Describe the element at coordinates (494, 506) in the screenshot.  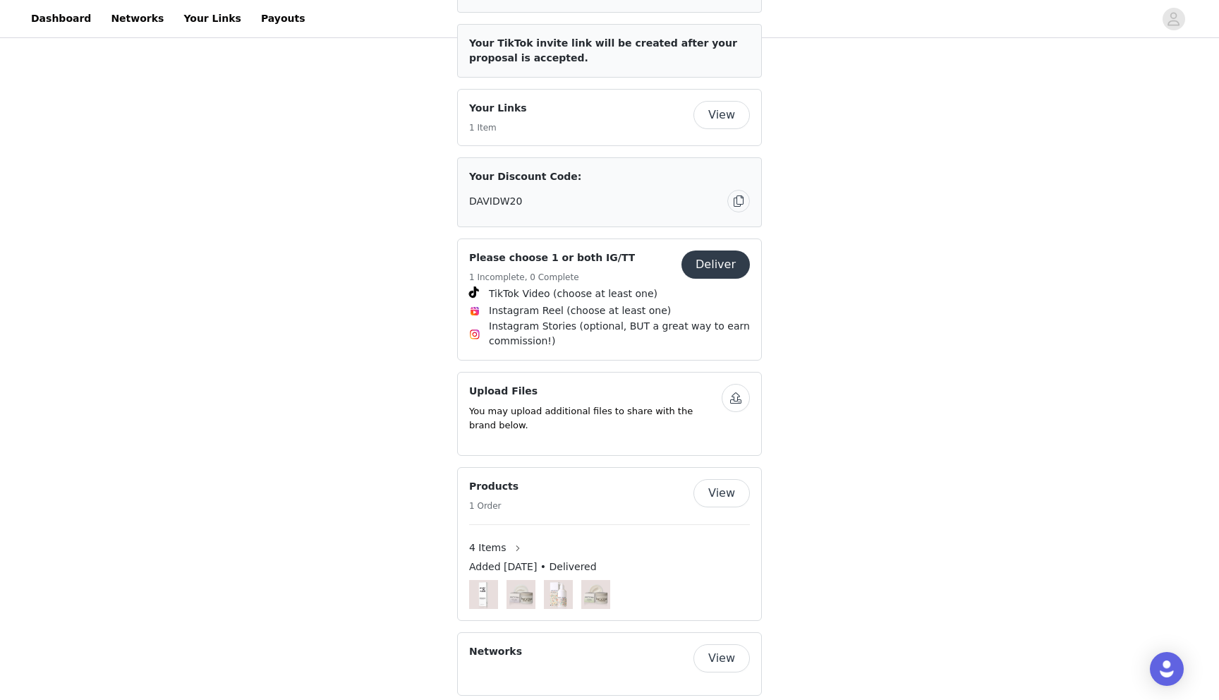
I see `h5: 1 Order` at that location.